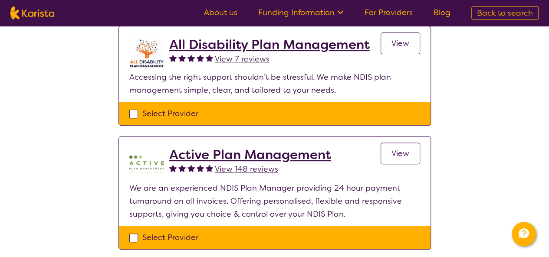 Image resolution: width=549 pixels, height=257 pixels. Describe the element at coordinates (270, 45) in the screenshot. I see `h2: All Disability Plan Management` at that location.